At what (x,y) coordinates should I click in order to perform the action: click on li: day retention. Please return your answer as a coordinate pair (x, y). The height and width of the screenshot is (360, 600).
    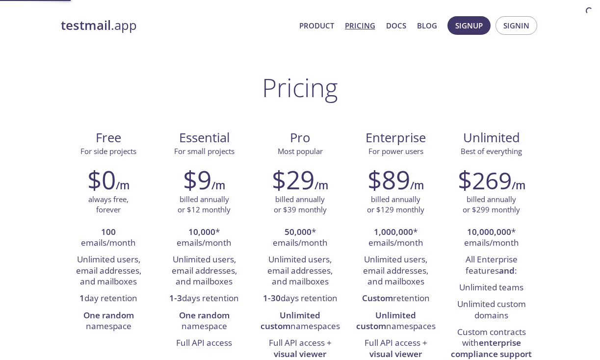
    Looking at the image, I should click on (108, 299).